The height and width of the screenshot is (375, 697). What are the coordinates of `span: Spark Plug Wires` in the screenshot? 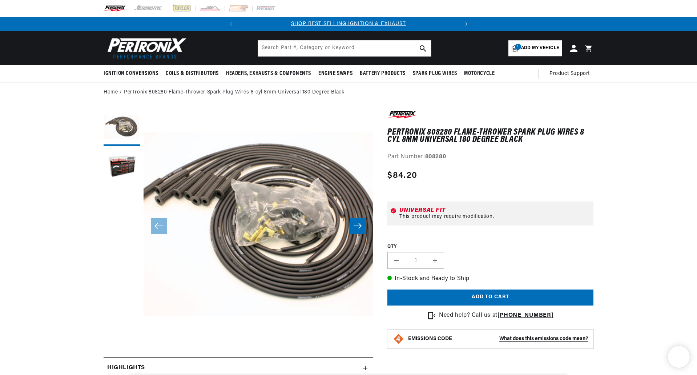 It's located at (435, 73).